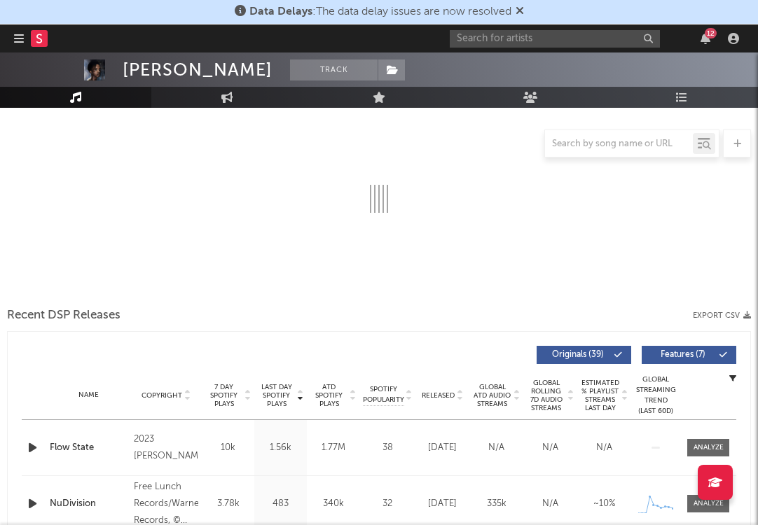  What do you see at coordinates (599, 396) in the screenshot?
I see `span: Estimated % Playlist Streams Last Day` at bounding box center [599, 396].